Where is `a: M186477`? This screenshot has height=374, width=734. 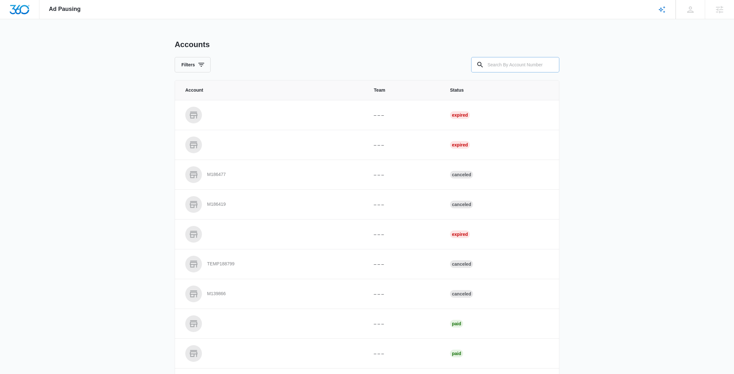
a: M186477 is located at coordinates (272, 175).